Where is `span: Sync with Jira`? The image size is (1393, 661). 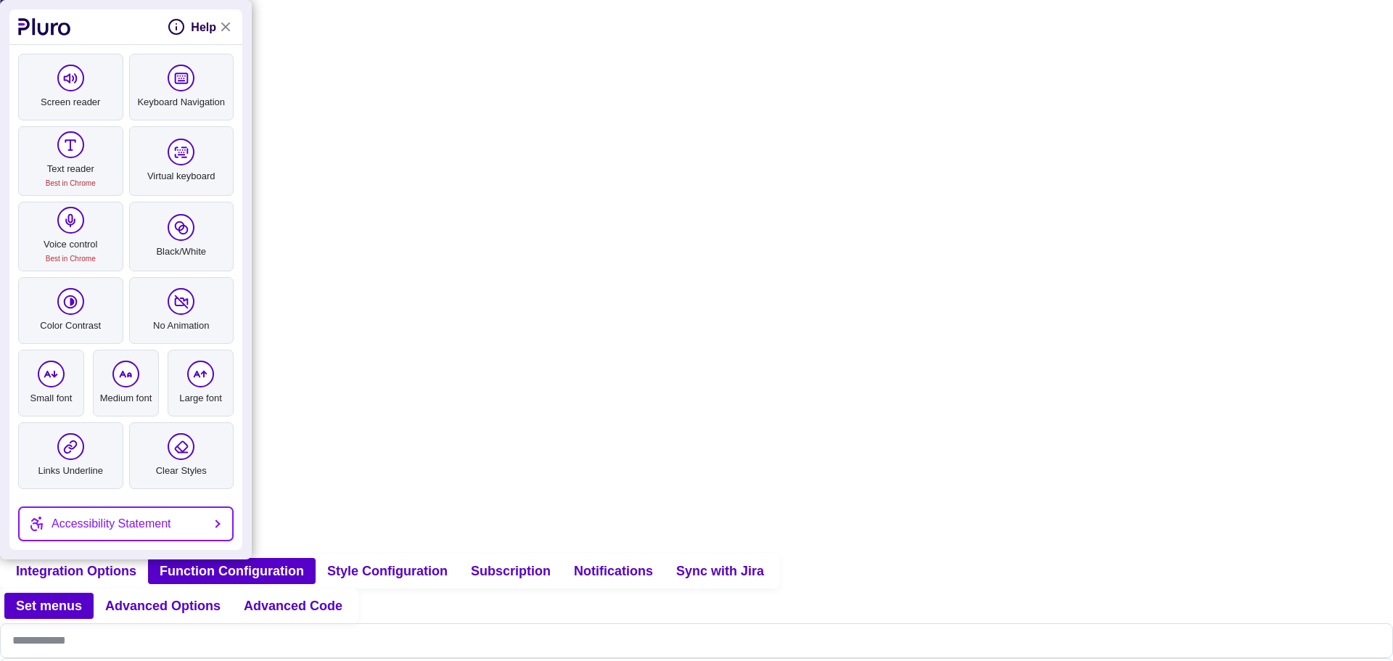
span: Sync with Jira is located at coordinates (720, 571).